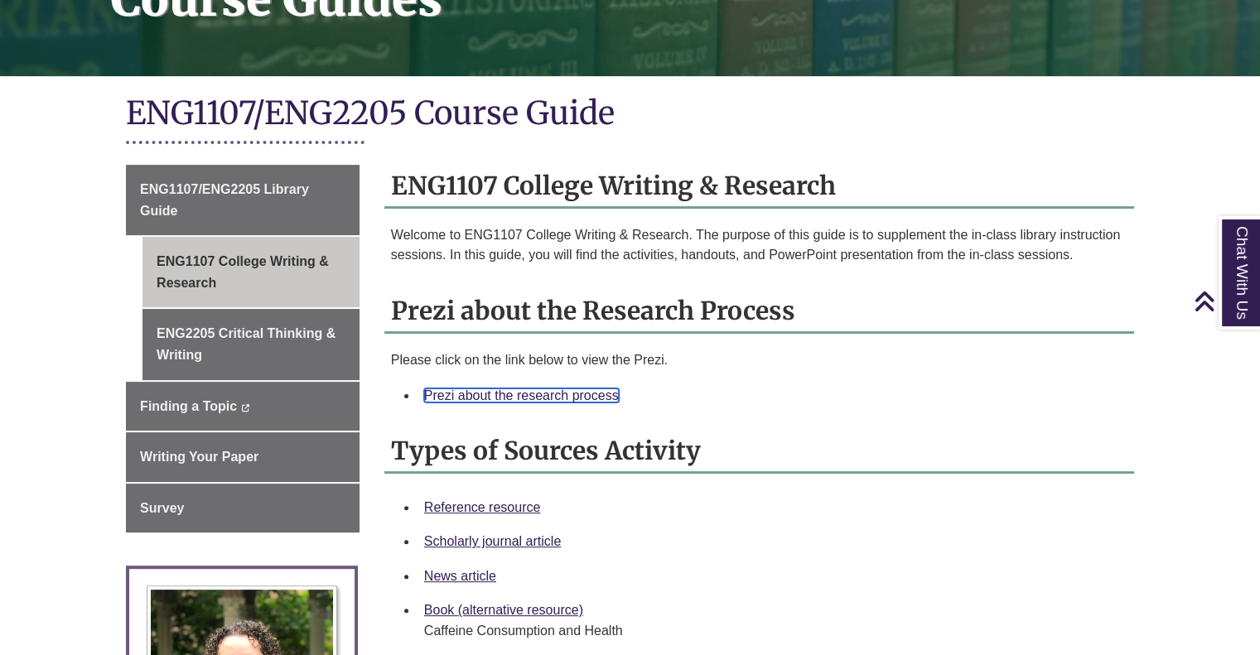 This screenshot has width=1260, height=655. Describe the element at coordinates (759, 360) in the screenshot. I see `p: Please click on the link below to view the Prezi.` at that location.